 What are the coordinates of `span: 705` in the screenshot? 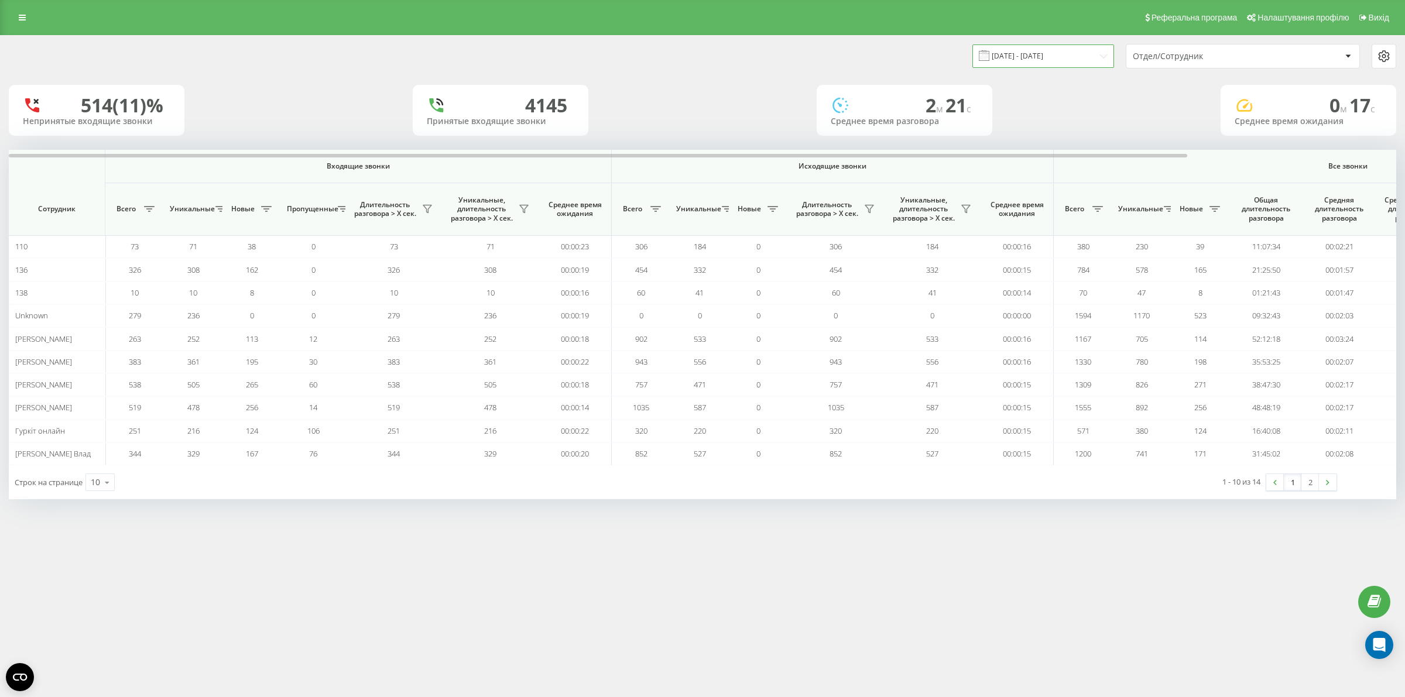 It's located at (1142, 339).